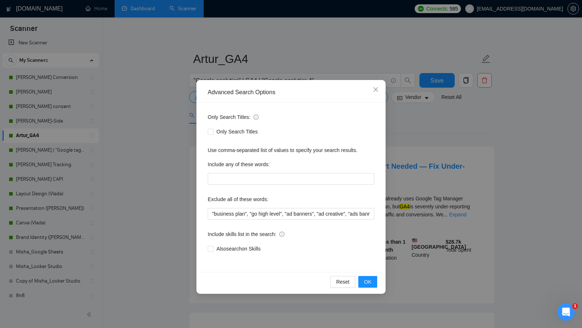 This screenshot has width=582, height=328. Describe the element at coordinates (237, 132) in the screenshot. I see `span: Only Search Titles` at that location.